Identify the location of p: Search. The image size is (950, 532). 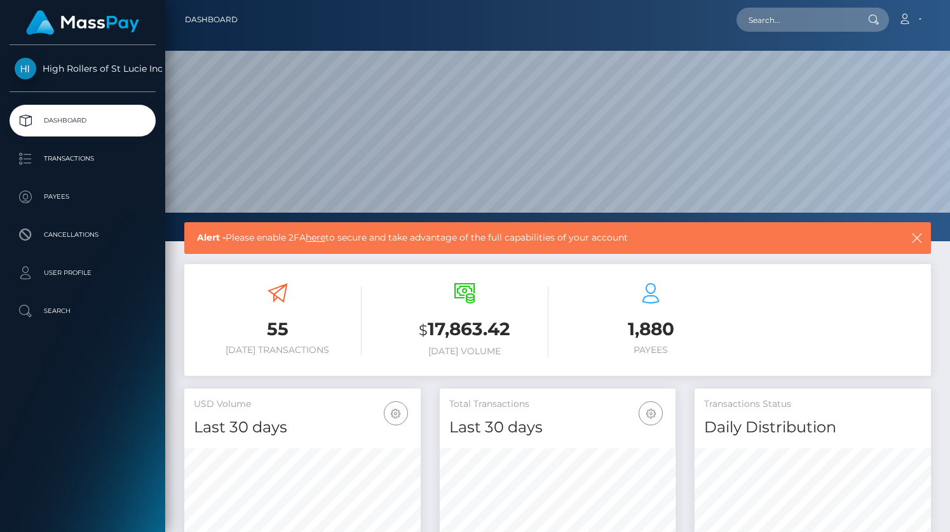
(83, 311).